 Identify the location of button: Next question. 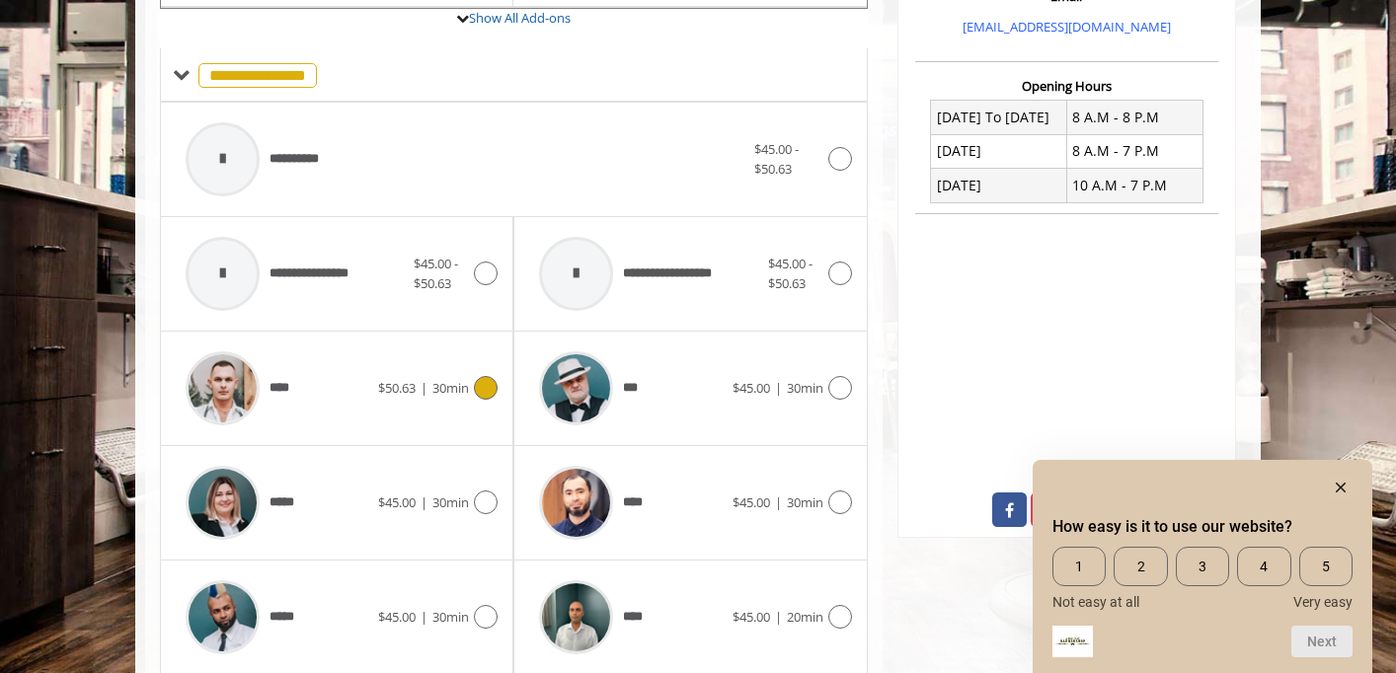
(1322, 642).